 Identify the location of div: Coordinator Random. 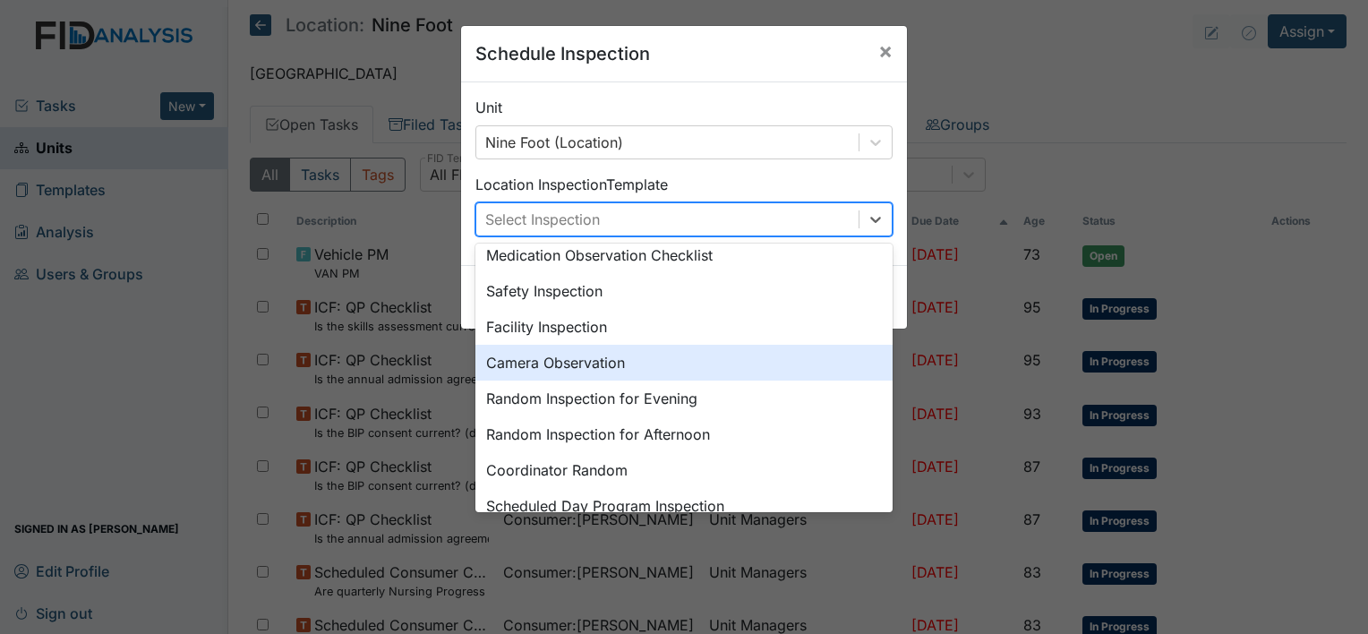
(684, 470).